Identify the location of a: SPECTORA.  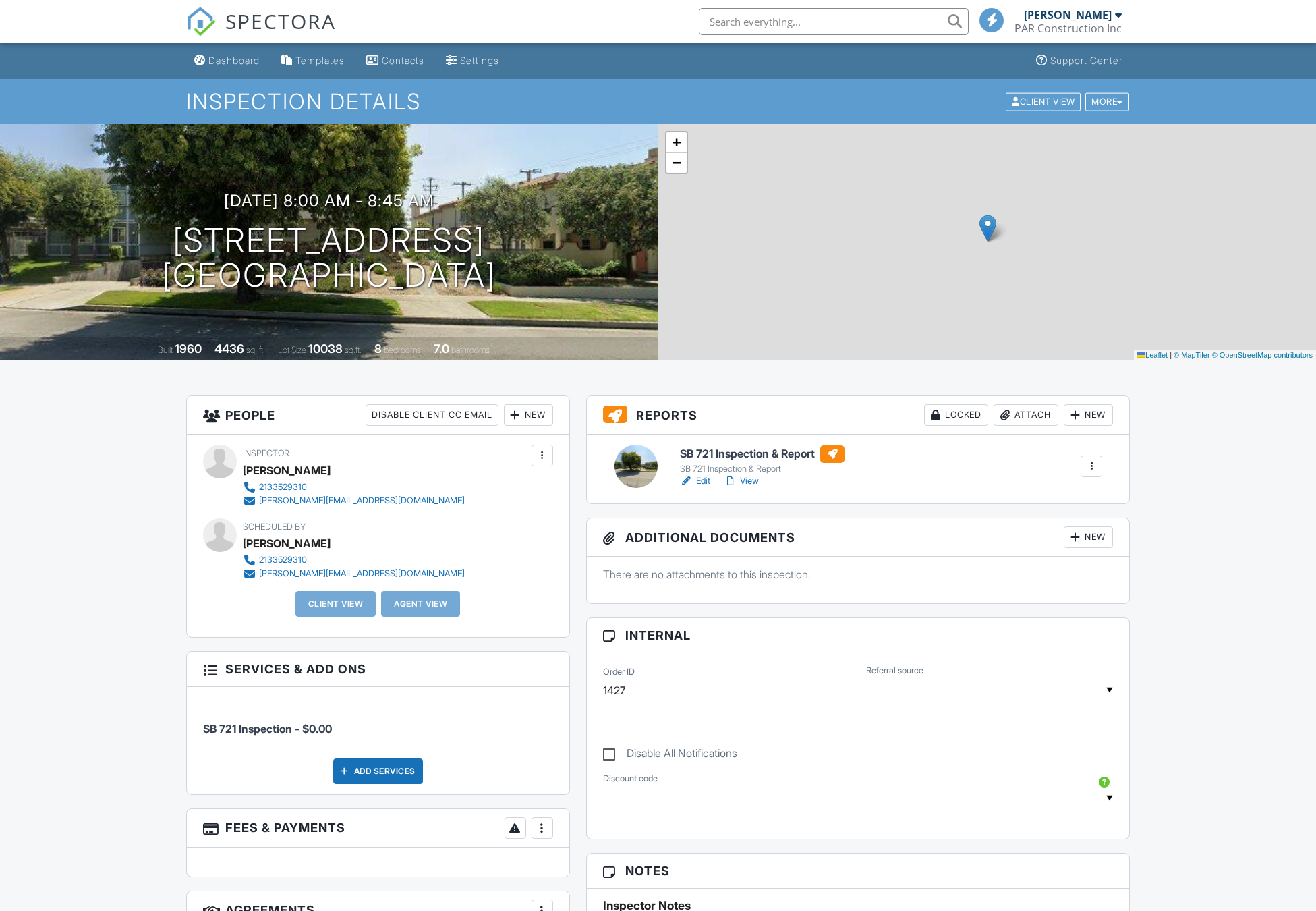
(262, 32).